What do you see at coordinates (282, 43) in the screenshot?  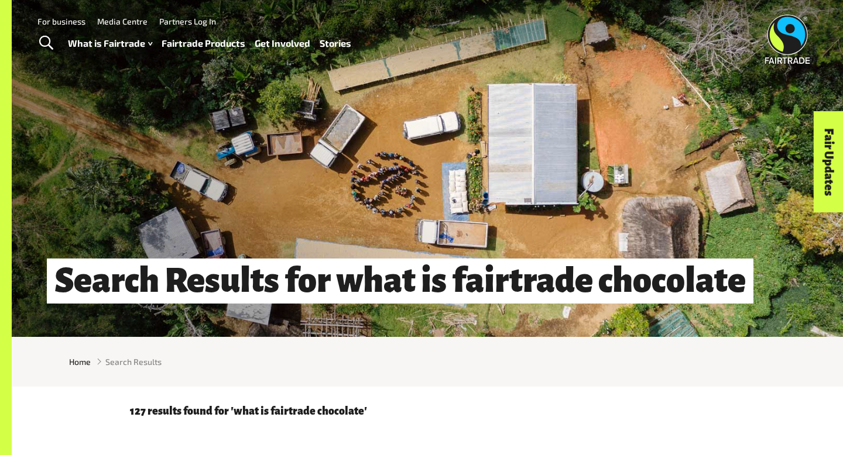 I see `a: Get Involved` at bounding box center [282, 43].